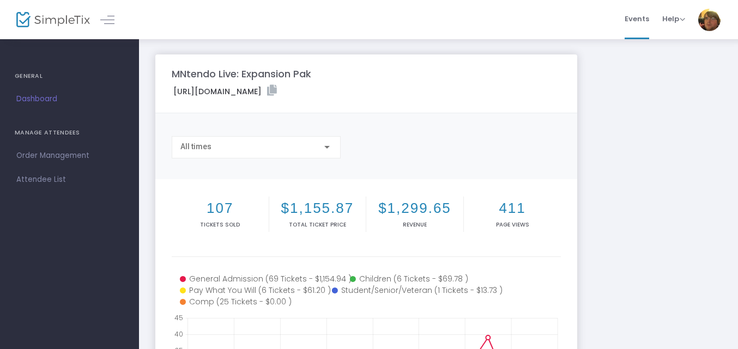  What do you see at coordinates (415, 208) in the screenshot?
I see `h2: $1,299.65` at bounding box center [415, 208].